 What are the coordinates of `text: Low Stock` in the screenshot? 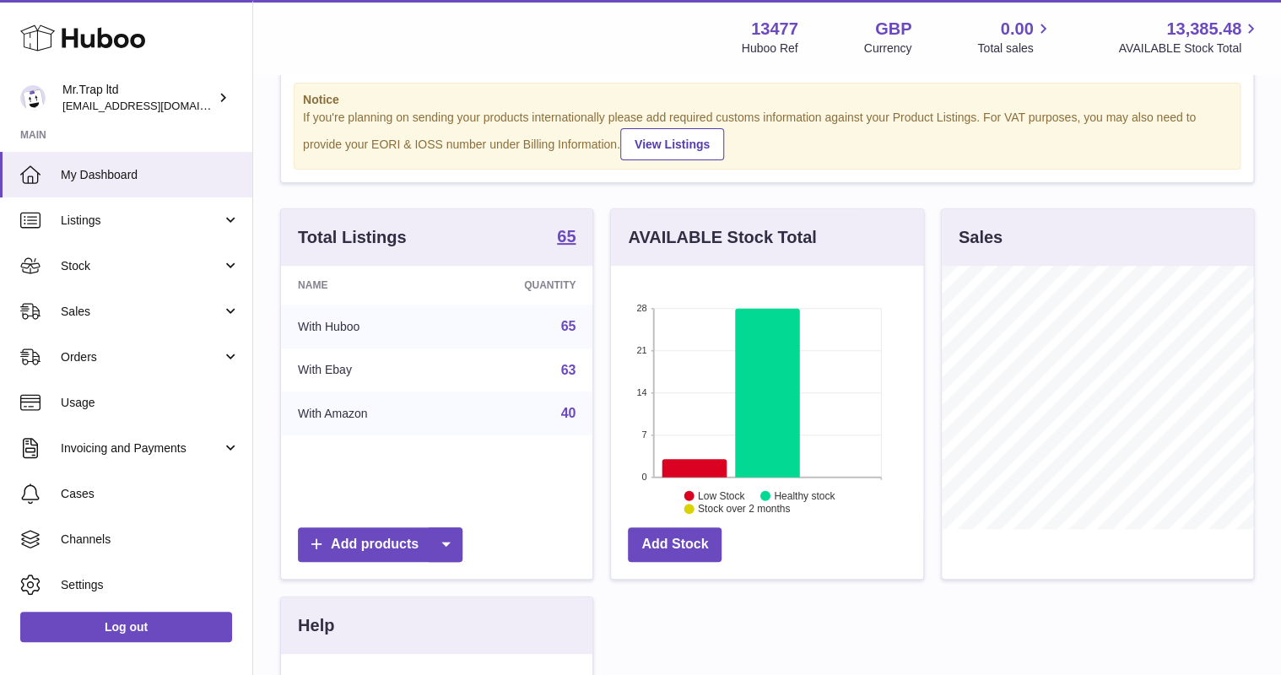 It's located at (722, 496).